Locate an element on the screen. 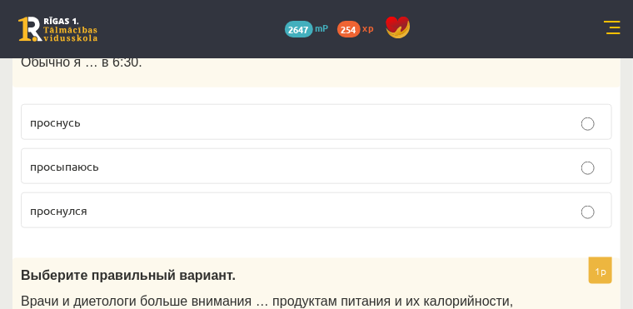 The image size is (633, 309). input: просыпаюсь is located at coordinates (588, 168).